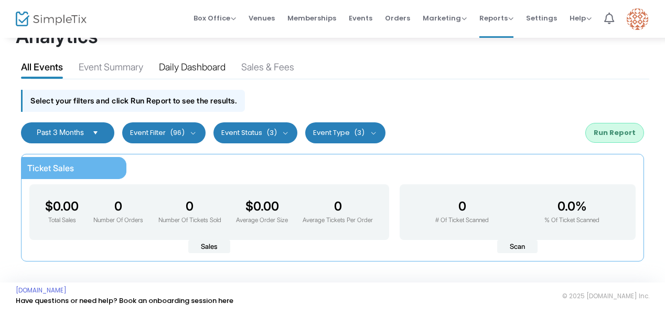 This screenshot has width=665, height=314. What do you see at coordinates (111, 69) in the screenshot?
I see `div: Event Summary` at bounding box center [111, 69].